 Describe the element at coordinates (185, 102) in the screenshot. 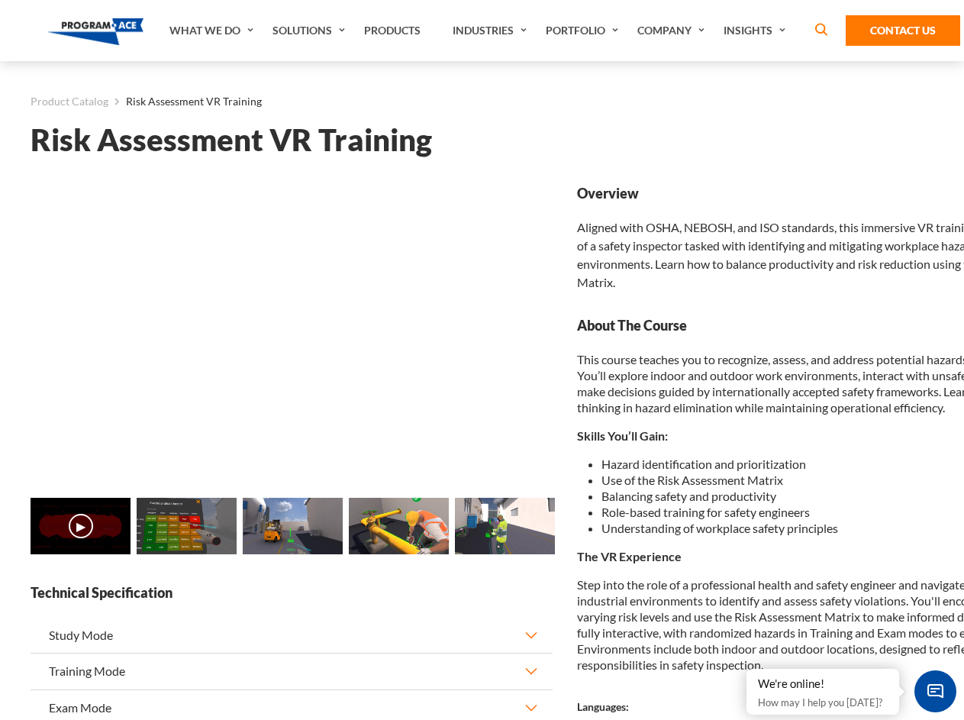

I see `li: Risk Assessment VR Training` at that location.